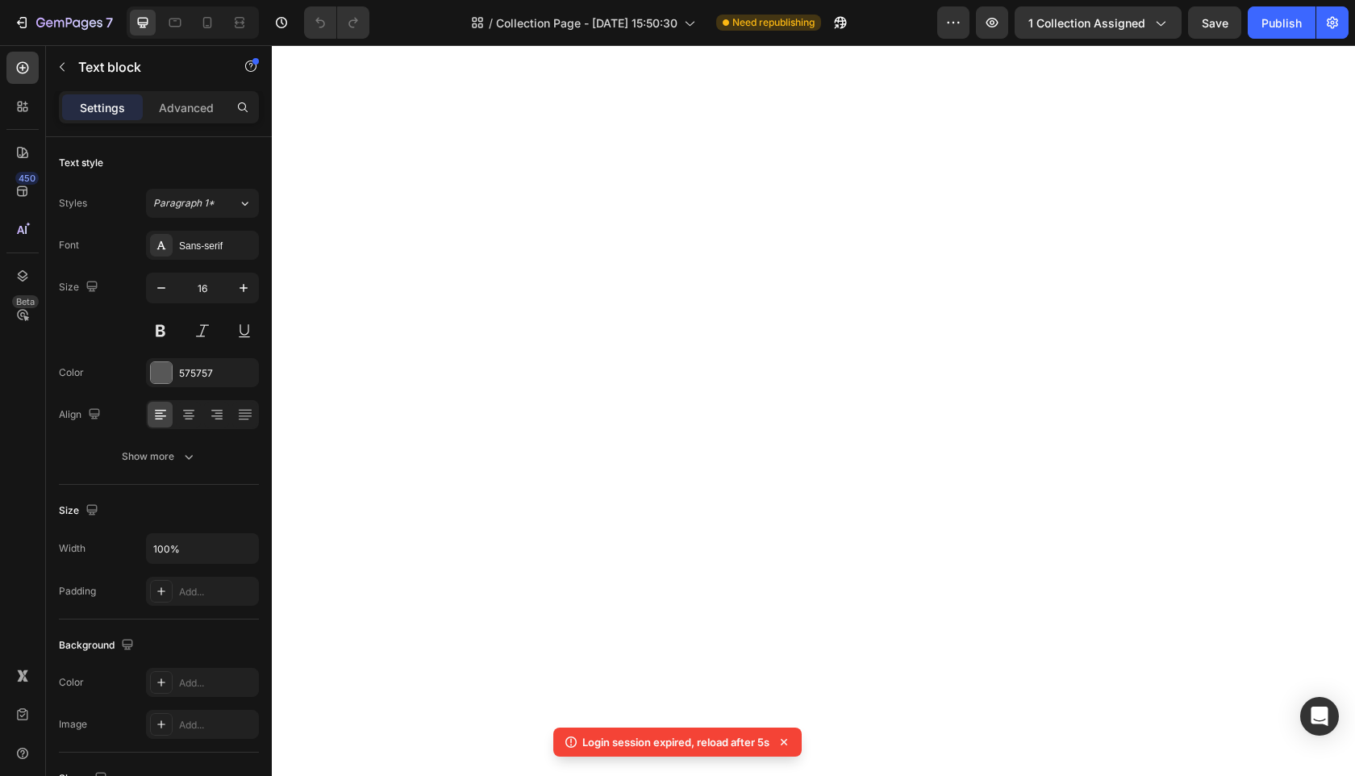 The width and height of the screenshot is (1355, 776). Describe the element at coordinates (159, 456) in the screenshot. I see `div: Show more` at that location.